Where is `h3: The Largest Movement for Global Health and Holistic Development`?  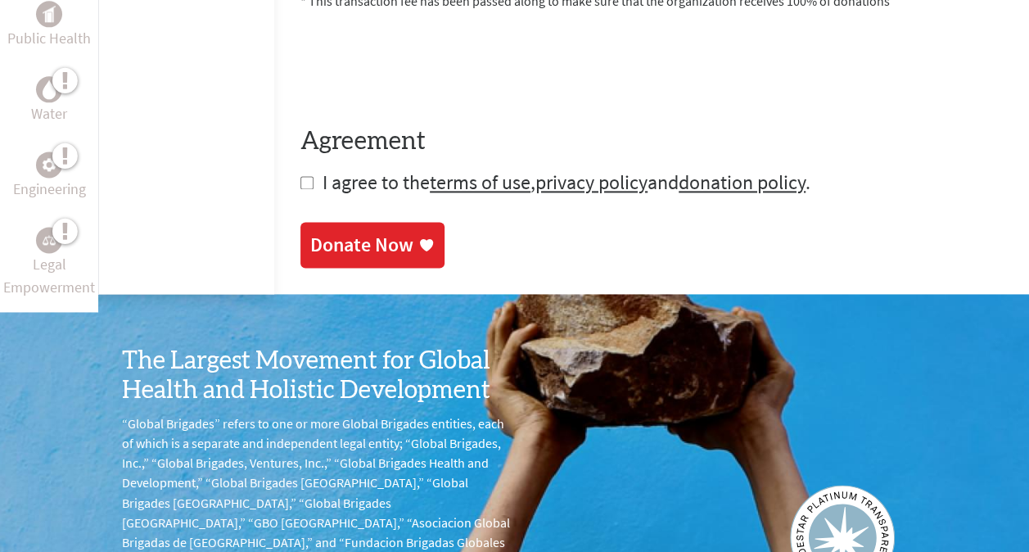 h3: The Largest Movement for Global Health and Holistic Development is located at coordinates (318, 376).